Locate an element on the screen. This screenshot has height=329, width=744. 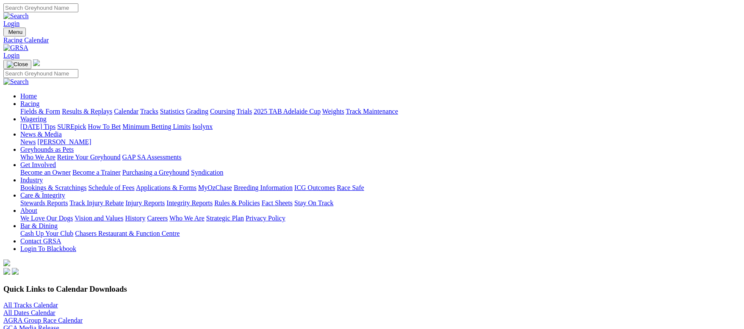
a: News & Media is located at coordinates (41, 134).